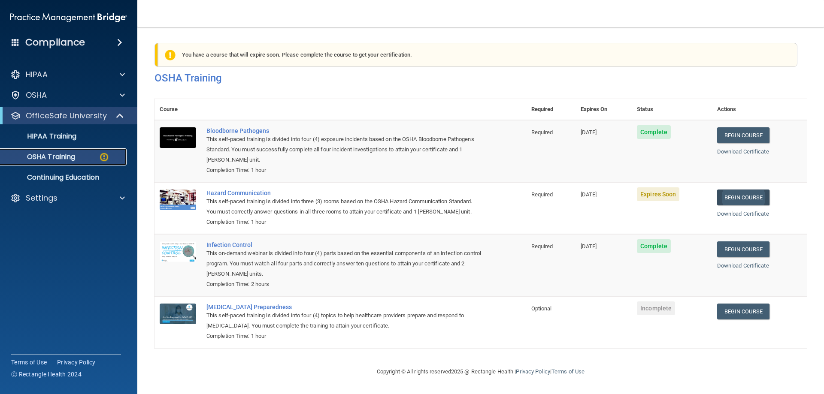  Describe the element at coordinates (477, 55) in the screenshot. I see `div: You have a course that will expire soon. Please complete the course to get your certification.` at that location.